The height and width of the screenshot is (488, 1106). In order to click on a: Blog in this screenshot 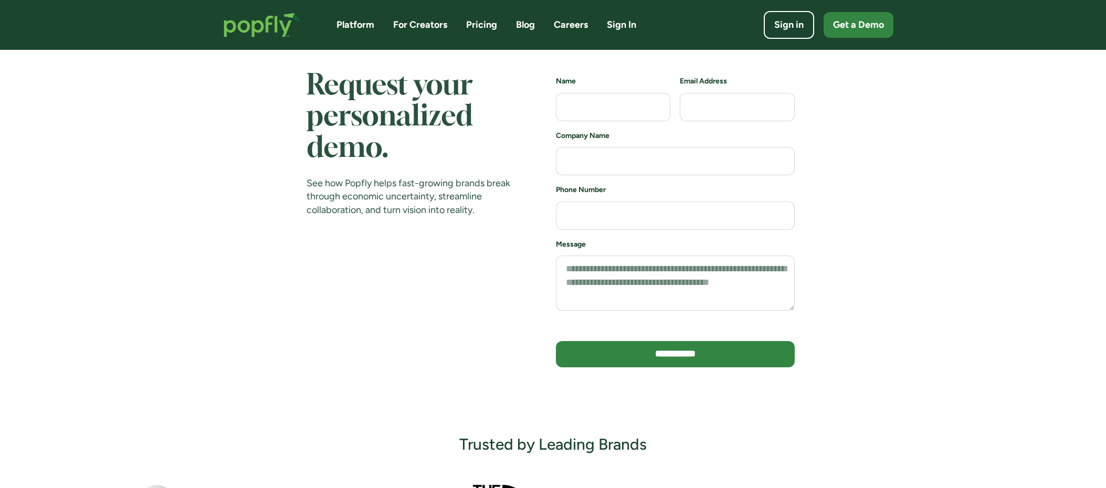, I will do `click(525, 25)`.